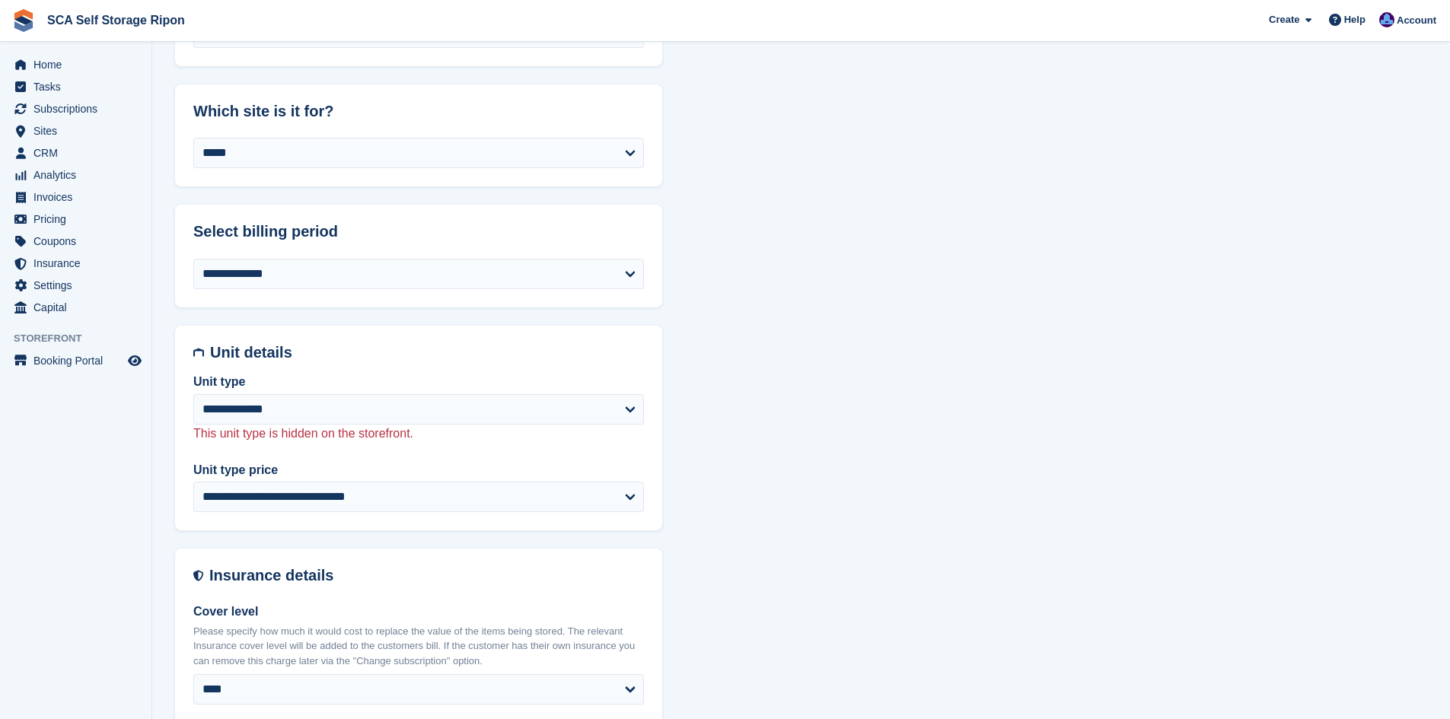 The width and height of the screenshot is (1450, 719). What do you see at coordinates (79, 175) in the screenshot?
I see `span: Analytics` at bounding box center [79, 175].